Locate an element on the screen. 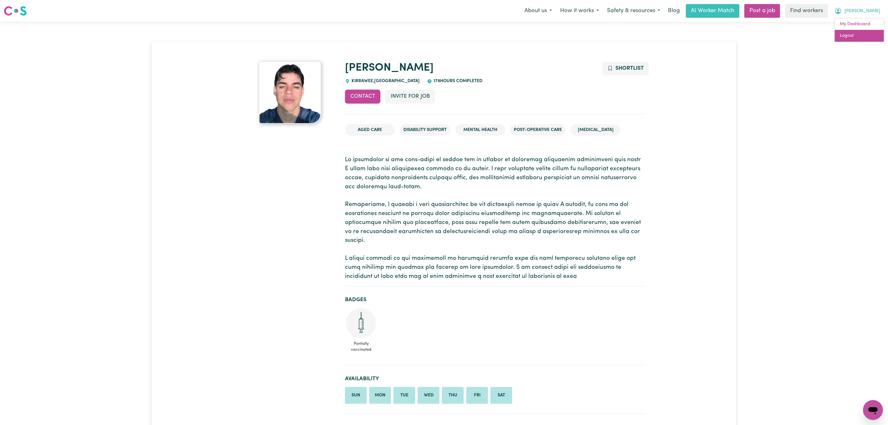 The width and height of the screenshot is (888, 425). li: Available on Sunday is located at coordinates (356, 395).